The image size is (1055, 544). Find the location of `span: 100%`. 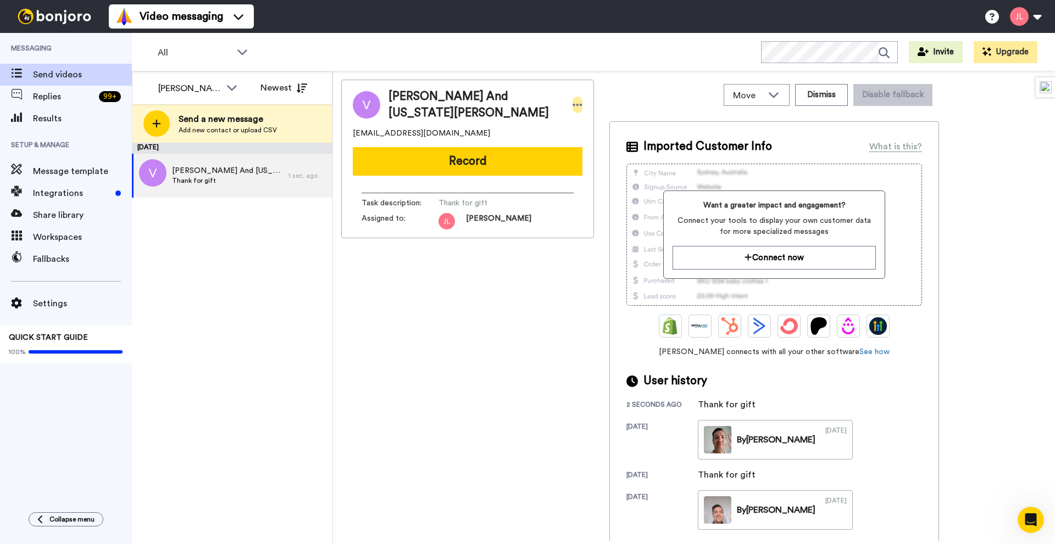

span: 100% is located at coordinates (17, 352).